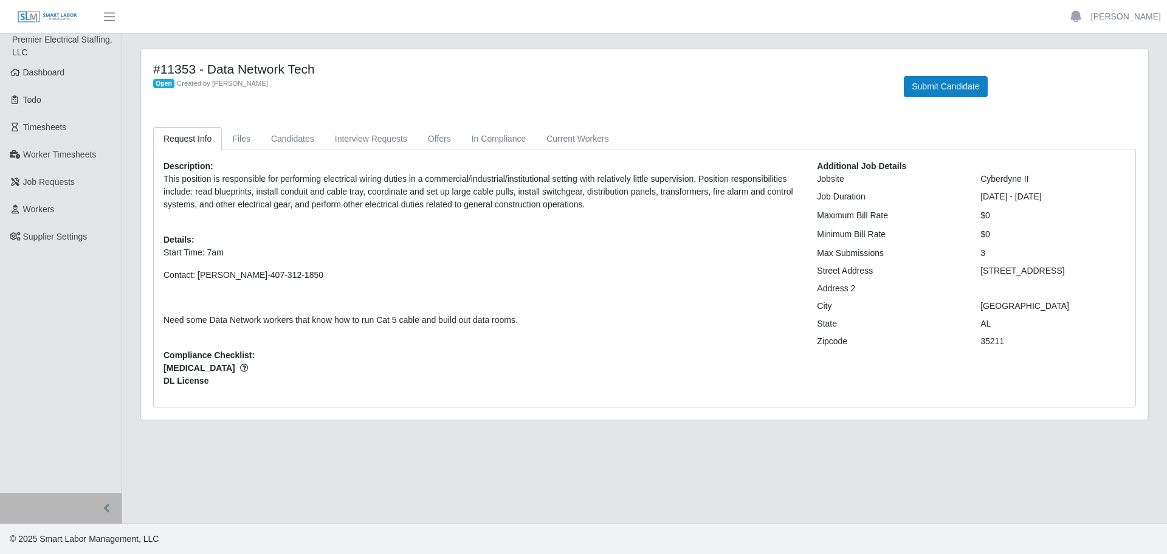 The height and width of the screenshot is (554, 1167). What do you see at coordinates (945, 86) in the screenshot?
I see `button: Submit Candidate` at bounding box center [945, 86].